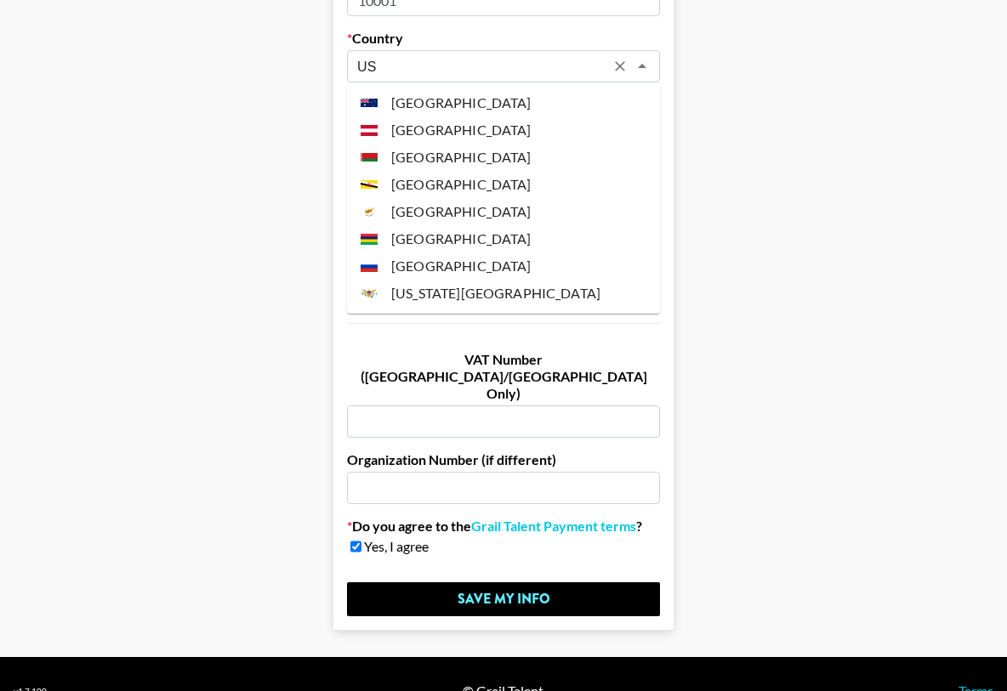 The image size is (1007, 691). I want to click on button: Clear, so click(620, 66).